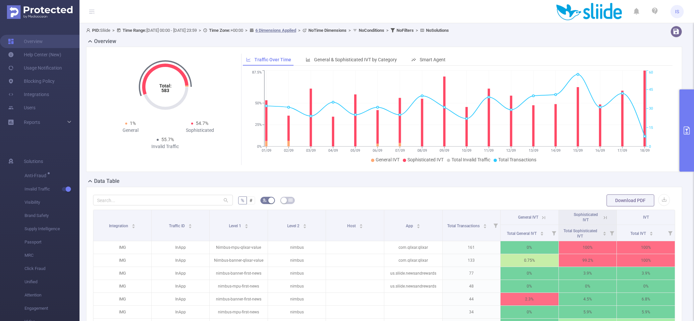 This screenshot has height=321, width=694. What do you see at coordinates (410, 226) in the screenshot?
I see `span: App` at bounding box center [410, 226].